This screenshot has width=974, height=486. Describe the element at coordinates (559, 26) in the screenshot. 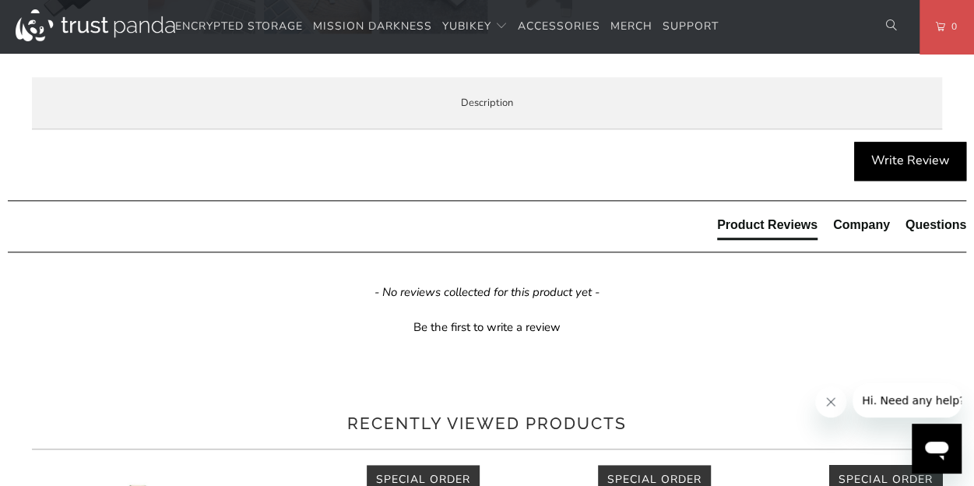

I see `span: Accessories` at that location.